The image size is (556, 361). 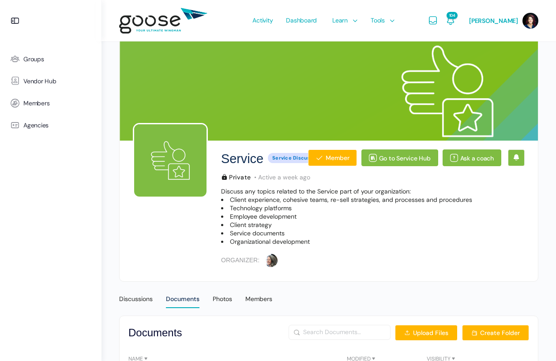 What do you see at coordinates (51, 59) in the screenshot?
I see `a: Groups` at bounding box center [51, 59].